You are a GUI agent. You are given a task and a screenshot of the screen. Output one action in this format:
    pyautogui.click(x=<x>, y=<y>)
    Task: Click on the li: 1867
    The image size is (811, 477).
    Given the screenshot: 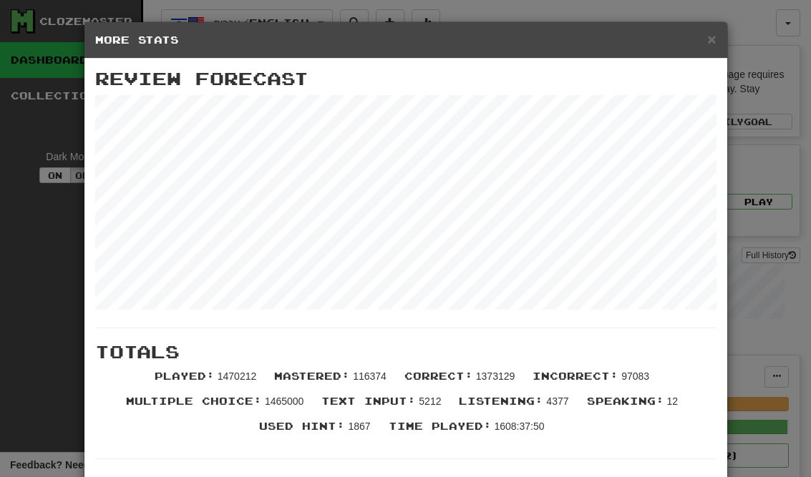 What is the action you would take?
    pyautogui.click(x=316, y=432)
    